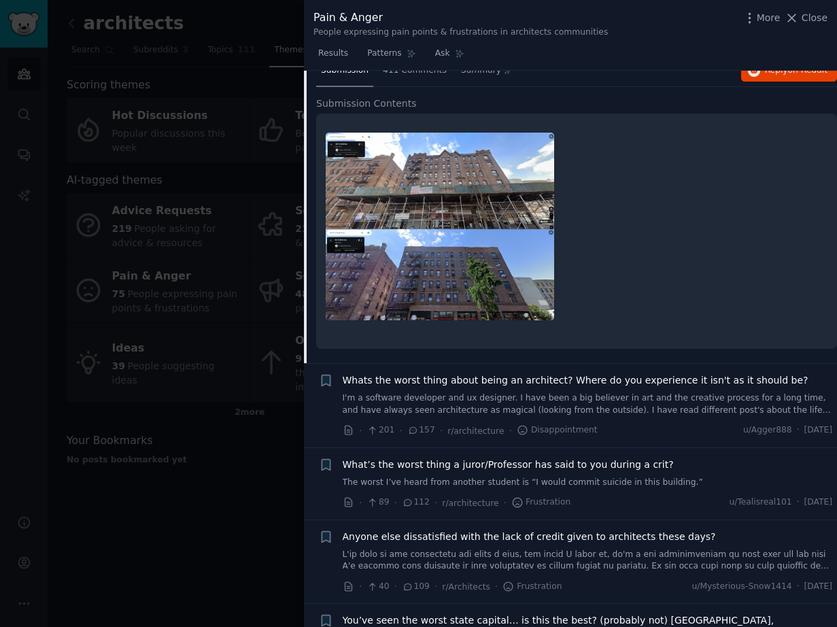 Image resolution: width=837 pixels, height=627 pixels. I want to click on span: Results, so click(333, 54).